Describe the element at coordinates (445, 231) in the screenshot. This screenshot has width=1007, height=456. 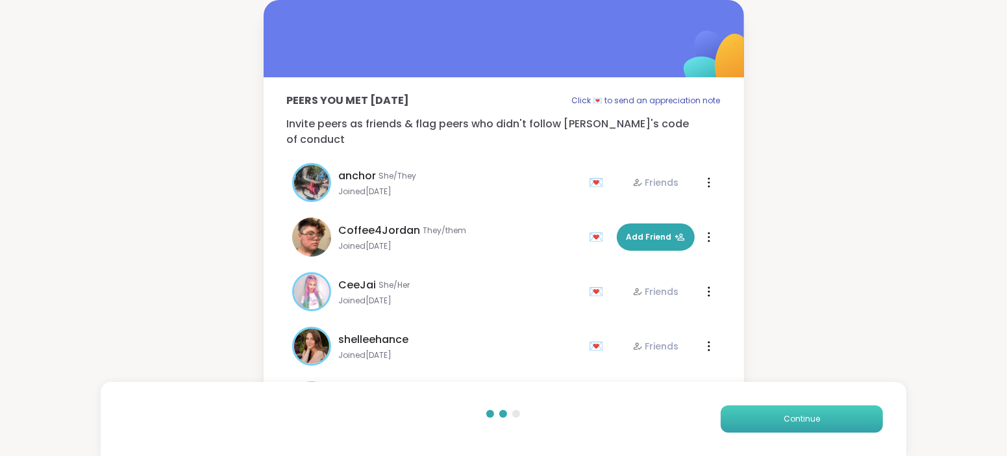
I see `span: They/them` at that location.